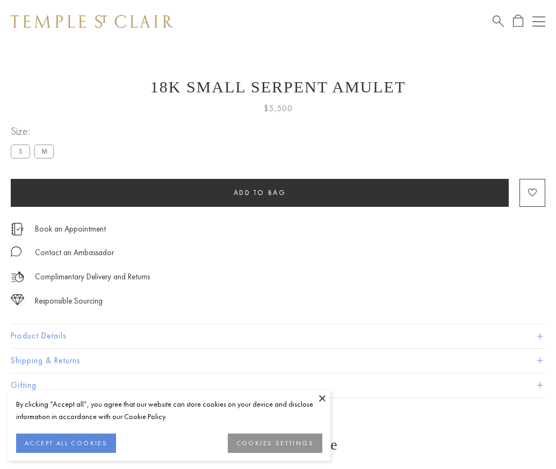 This screenshot has height=469, width=556. Describe the element at coordinates (275, 443) in the screenshot. I see `button: COOKIES SETTINGS` at that location.